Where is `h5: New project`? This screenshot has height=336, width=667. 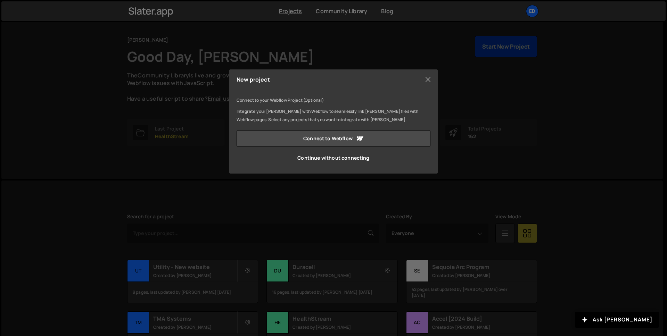
h5: New project is located at coordinates (253, 80).